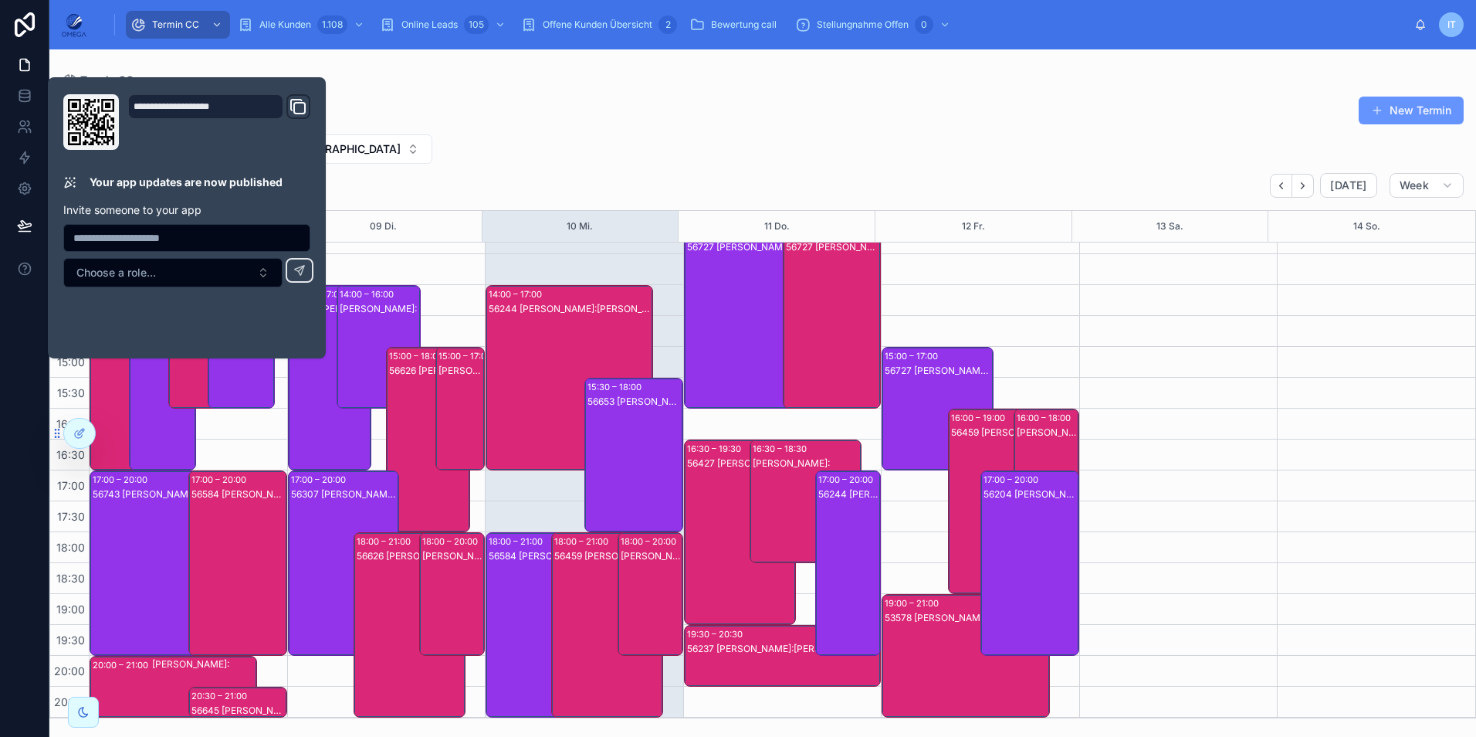  Describe the element at coordinates (777, 226) in the screenshot. I see `div: 11 Do.` at that location.